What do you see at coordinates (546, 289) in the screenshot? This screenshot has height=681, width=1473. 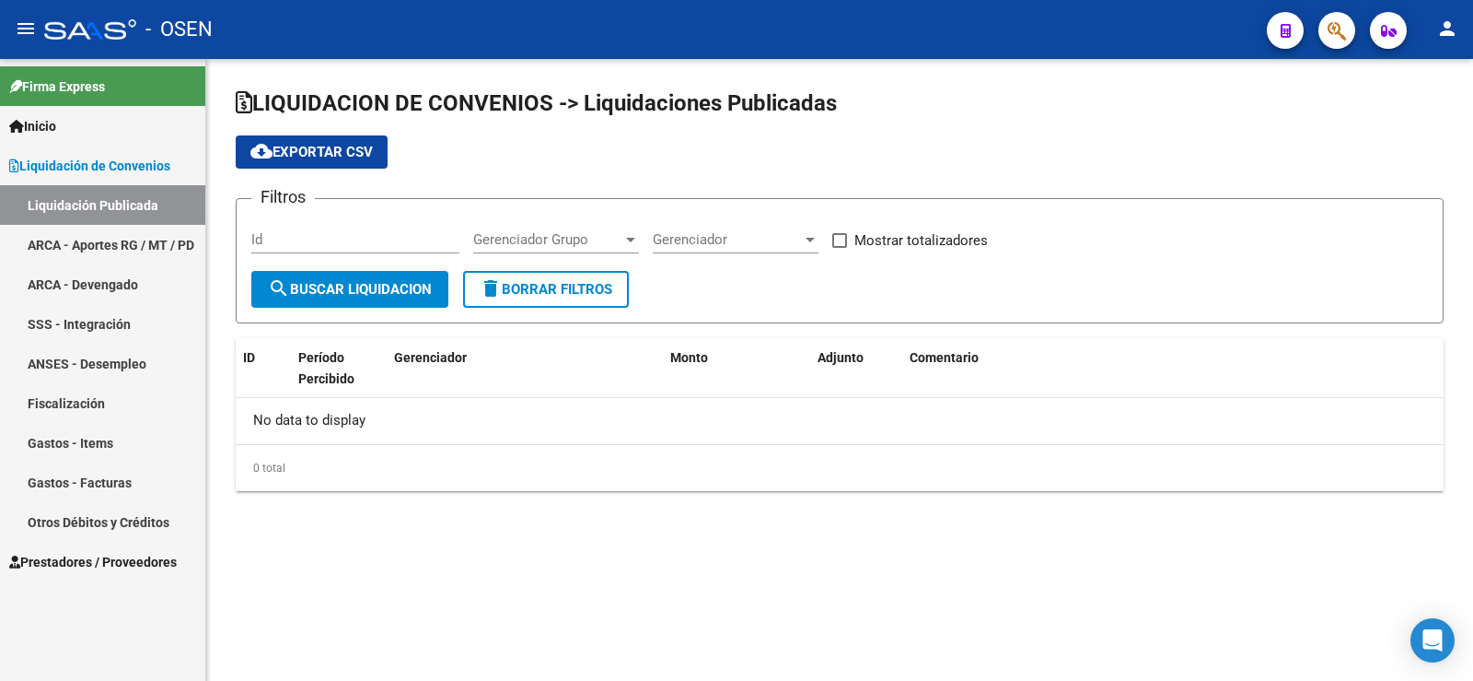 I see `button: Borrar Filtros` at bounding box center [546, 289].